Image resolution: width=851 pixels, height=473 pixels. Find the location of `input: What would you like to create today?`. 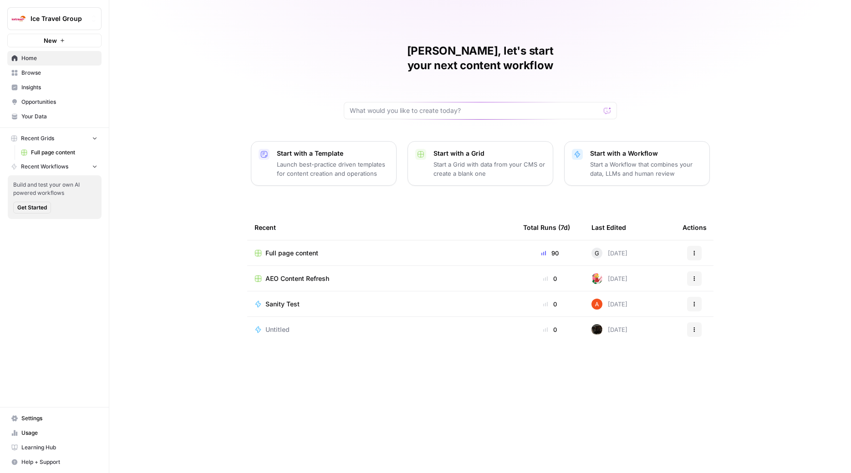

input: What would you like to create today? is located at coordinates (475, 111).